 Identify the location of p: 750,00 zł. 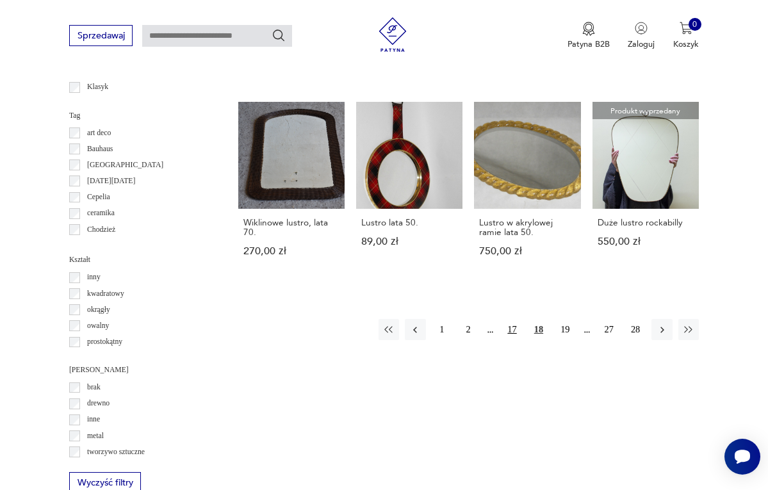
(527, 251).